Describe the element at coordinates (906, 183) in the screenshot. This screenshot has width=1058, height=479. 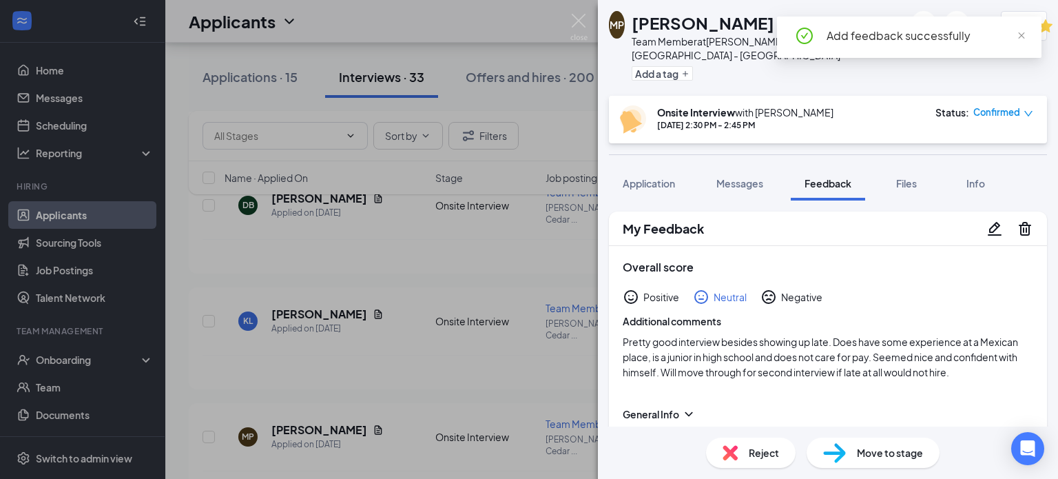
I see `span: Files` at that location.